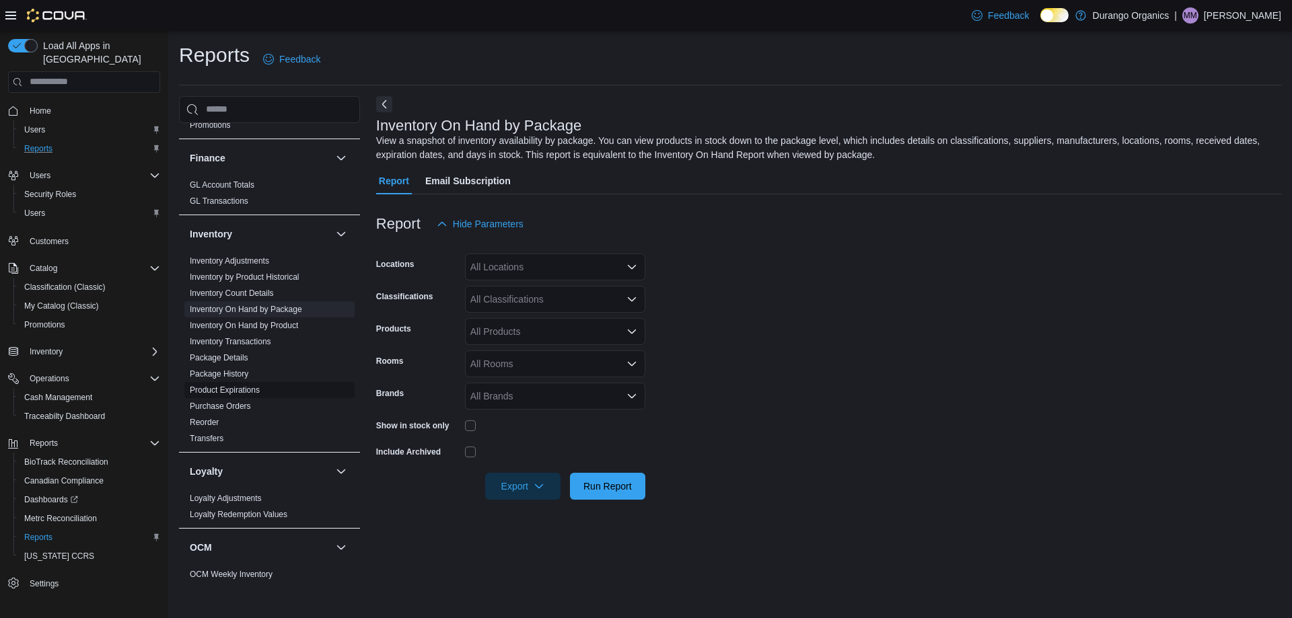 This screenshot has width=1292, height=618. I want to click on span: Dark Mode, so click(1040, 22).